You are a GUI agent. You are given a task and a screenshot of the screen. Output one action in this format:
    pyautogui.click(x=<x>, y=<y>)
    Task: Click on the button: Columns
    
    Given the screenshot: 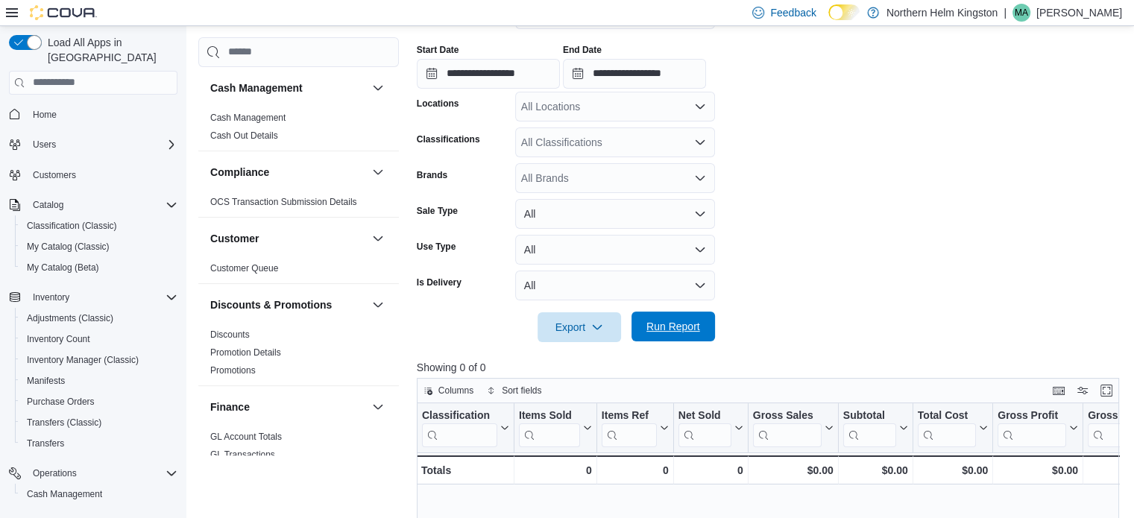 What is the action you would take?
    pyautogui.click(x=448, y=391)
    